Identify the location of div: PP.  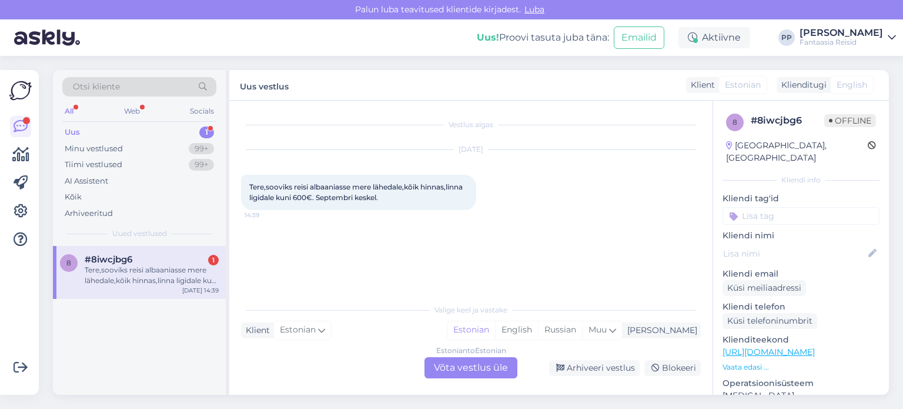
(787, 38).